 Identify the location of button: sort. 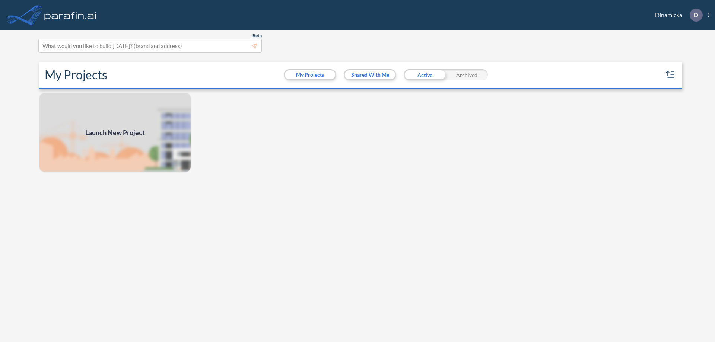
(670, 75).